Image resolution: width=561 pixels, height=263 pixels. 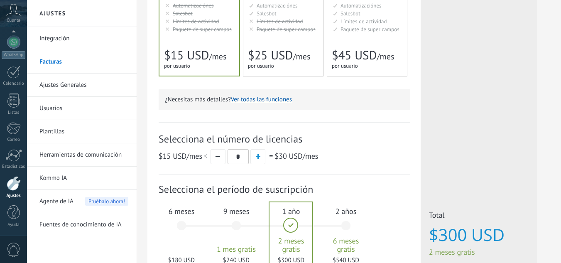 What do you see at coordinates (236, 211) in the screenshot?
I see `span: 9 meses` at bounding box center [236, 211].